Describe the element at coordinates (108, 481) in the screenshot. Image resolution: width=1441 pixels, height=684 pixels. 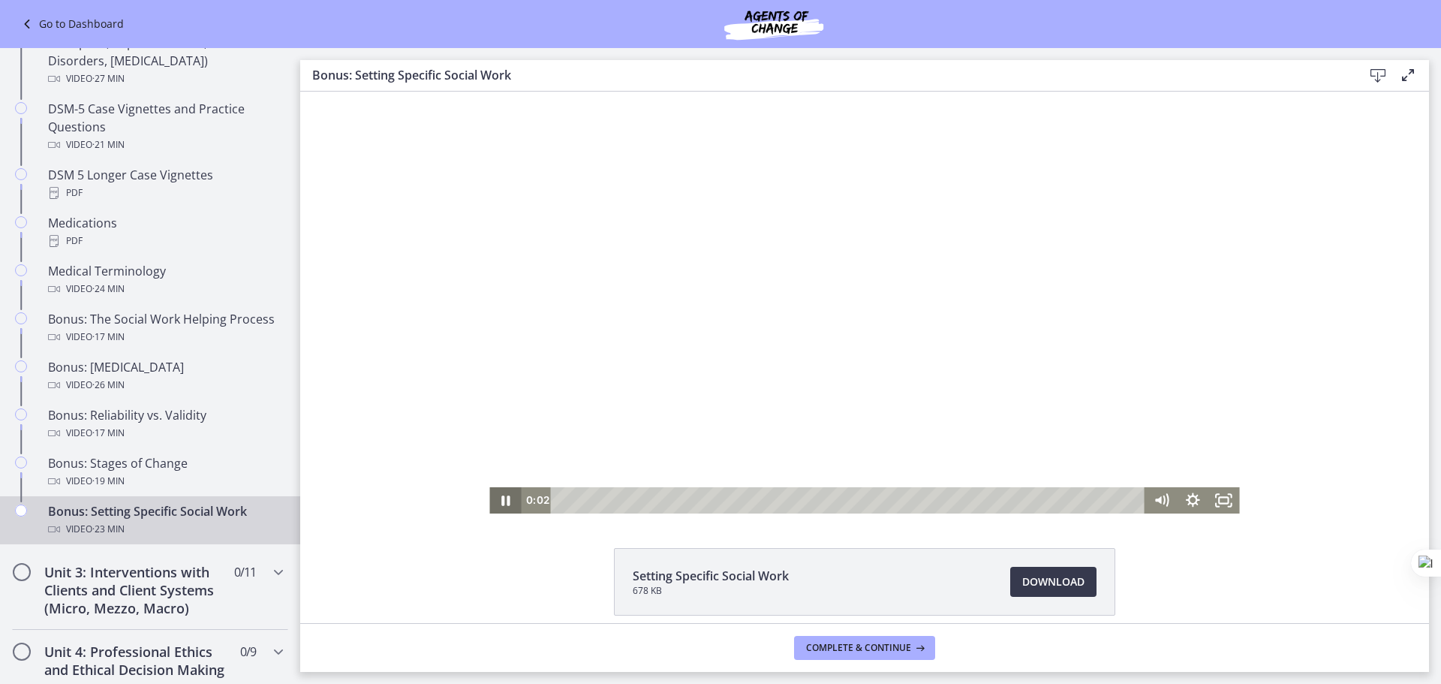
I see `span: · 19 min` at that location.